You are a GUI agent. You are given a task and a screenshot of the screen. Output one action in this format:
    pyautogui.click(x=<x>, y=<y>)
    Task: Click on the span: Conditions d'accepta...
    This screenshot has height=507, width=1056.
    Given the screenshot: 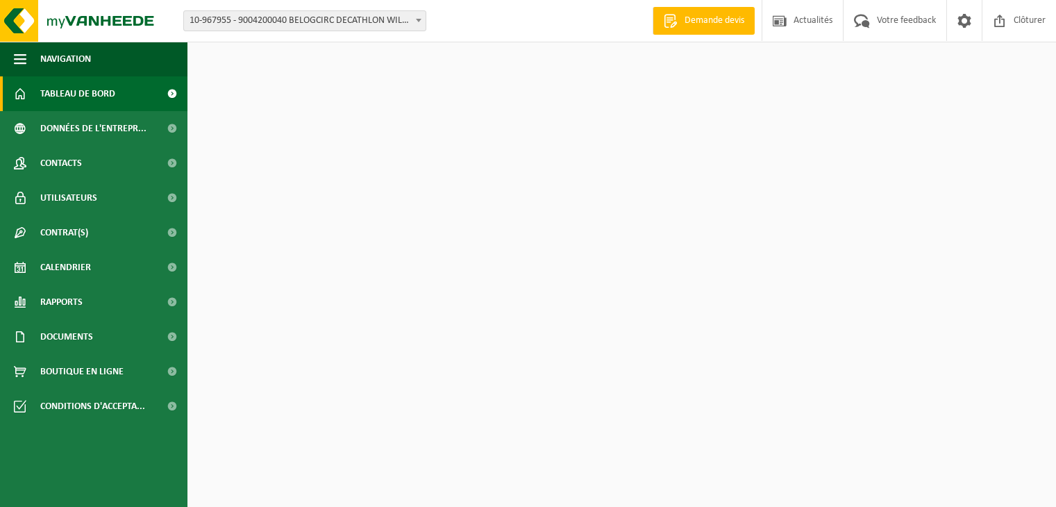 What is the action you would take?
    pyautogui.click(x=92, y=406)
    